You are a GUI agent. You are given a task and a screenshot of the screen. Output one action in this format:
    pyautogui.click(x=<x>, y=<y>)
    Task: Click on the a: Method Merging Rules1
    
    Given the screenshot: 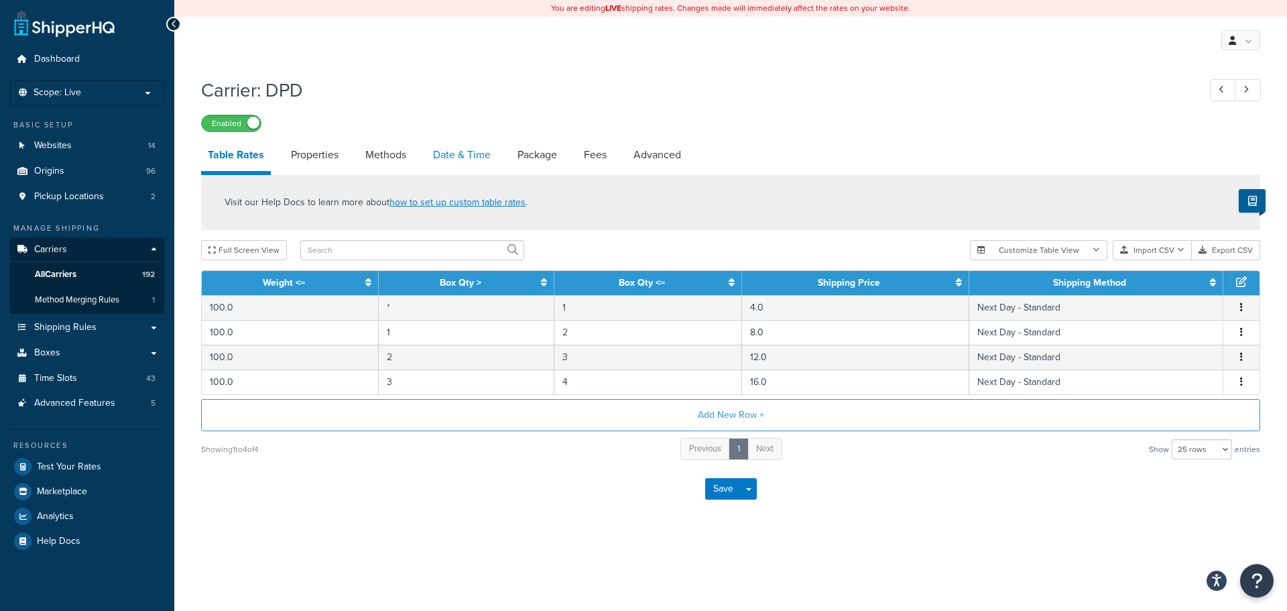 What is the action you would take?
    pyautogui.click(x=87, y=300)
    